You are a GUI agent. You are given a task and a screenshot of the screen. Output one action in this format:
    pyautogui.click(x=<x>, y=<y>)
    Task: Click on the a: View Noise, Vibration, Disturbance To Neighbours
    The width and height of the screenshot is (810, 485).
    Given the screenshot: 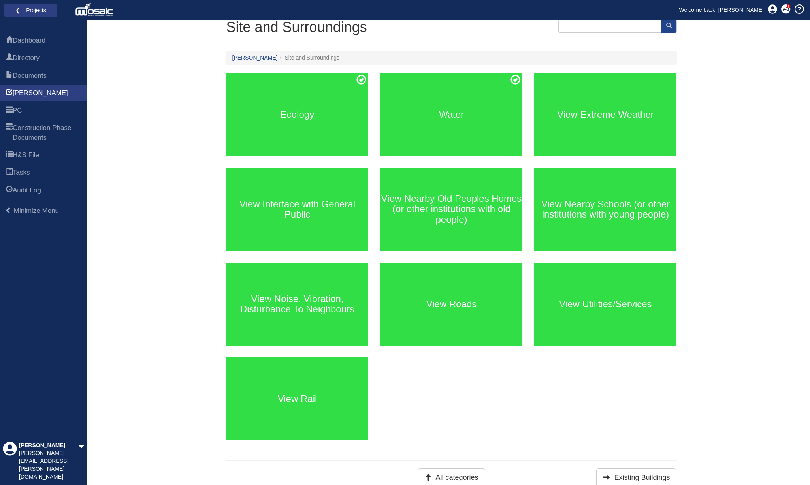 What is the action you would take?
    pyautogui.click(x=298, y=304)
    